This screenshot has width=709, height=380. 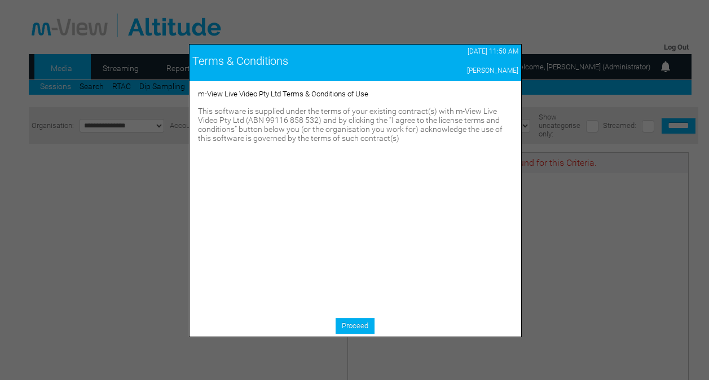 What do you see at coordinates (283, 94) in the screenshot?
I see `span: m-View Live Video Pty Ltd Terms & Conditions of Use` at bounding box center [283, 94].